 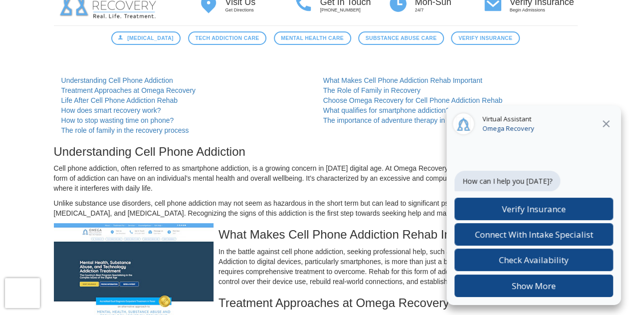 I want to click on p: Unlike substance use disorders, cell phone addiction may not seem as hazardous in the short term ..., so click(x=316, y=208).